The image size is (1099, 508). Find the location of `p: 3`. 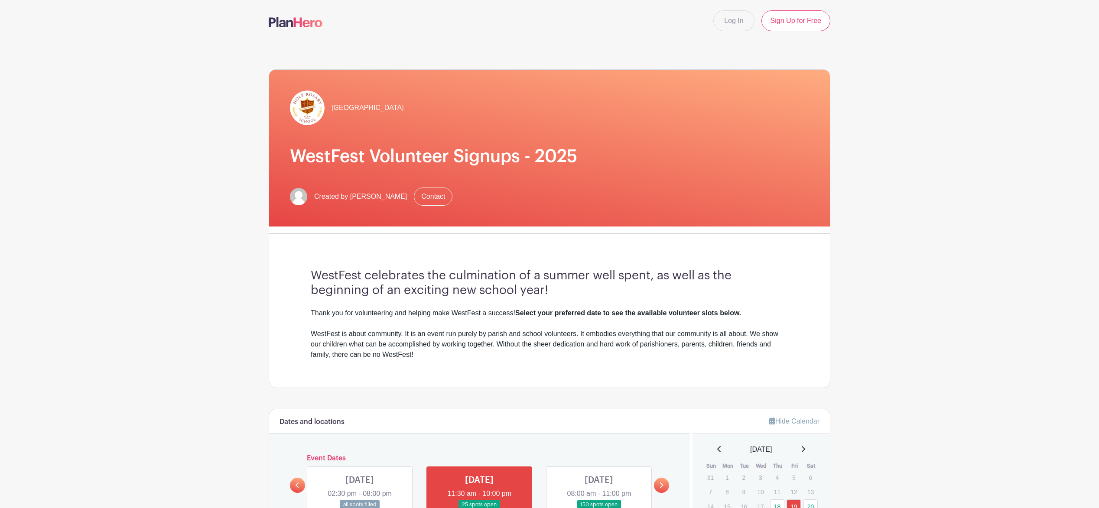

p: 3 is located at coordinates (760, 478).